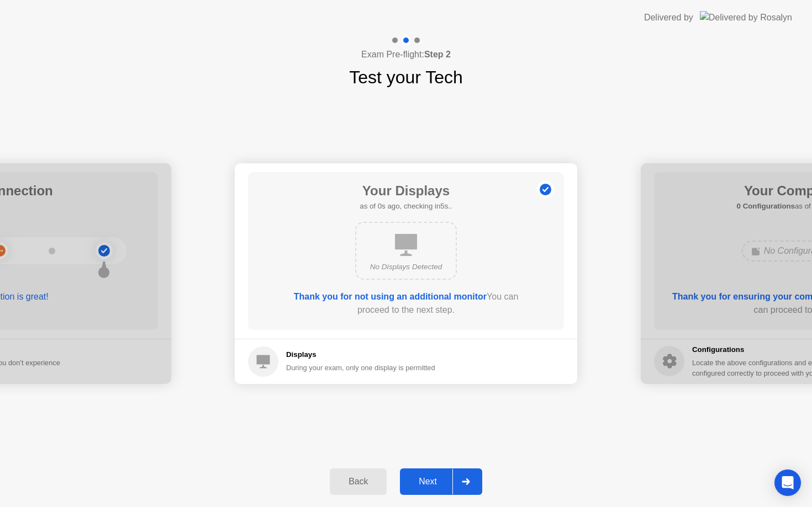  What do you see at coordinates (358, 482) in the screenshot?
I see `div: Back` at bounding box center [358, 482].